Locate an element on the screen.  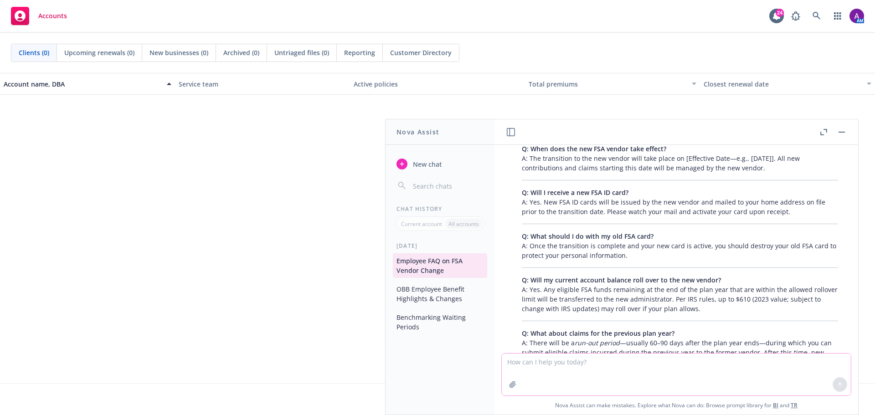
span: Nova Assist can make mistakes. Explore what Nova can do: Browse prompt library for and is located at coordinates (676, 405).